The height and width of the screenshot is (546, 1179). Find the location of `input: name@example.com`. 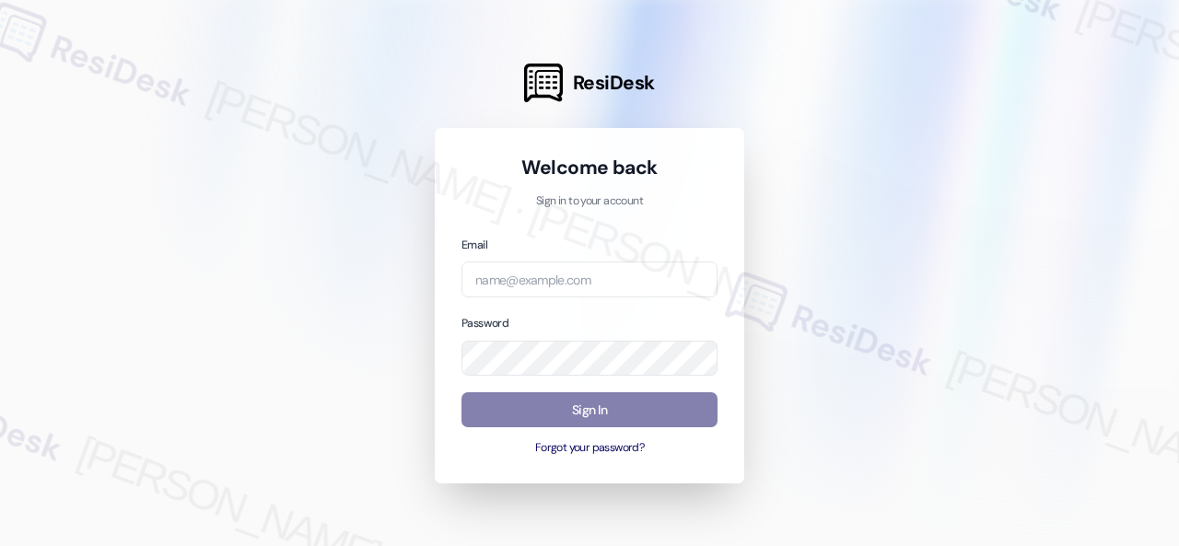

input: name@example.com is located at coordinates (590, 279).